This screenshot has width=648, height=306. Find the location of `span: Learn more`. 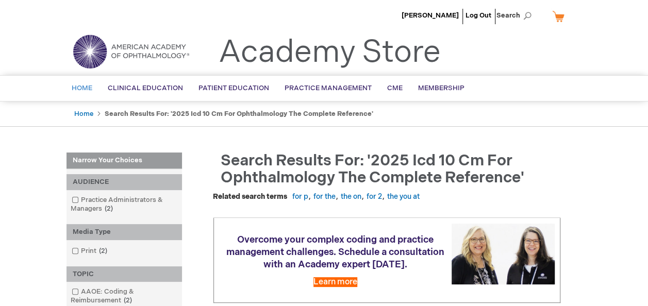

span: Learn more is located at coordinates (335, 282).